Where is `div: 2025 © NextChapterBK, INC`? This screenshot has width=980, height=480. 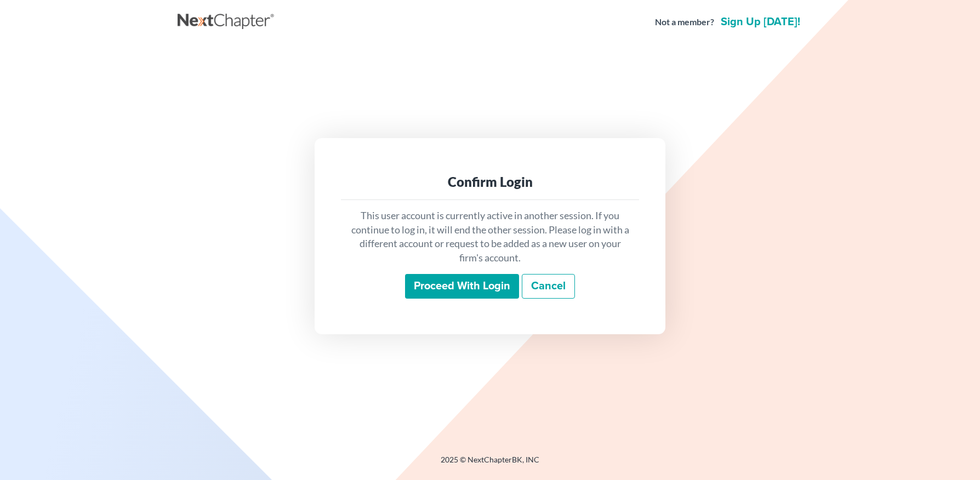 div: 2025 © NextChapterBK, INC is located at coordinates (490, 464).